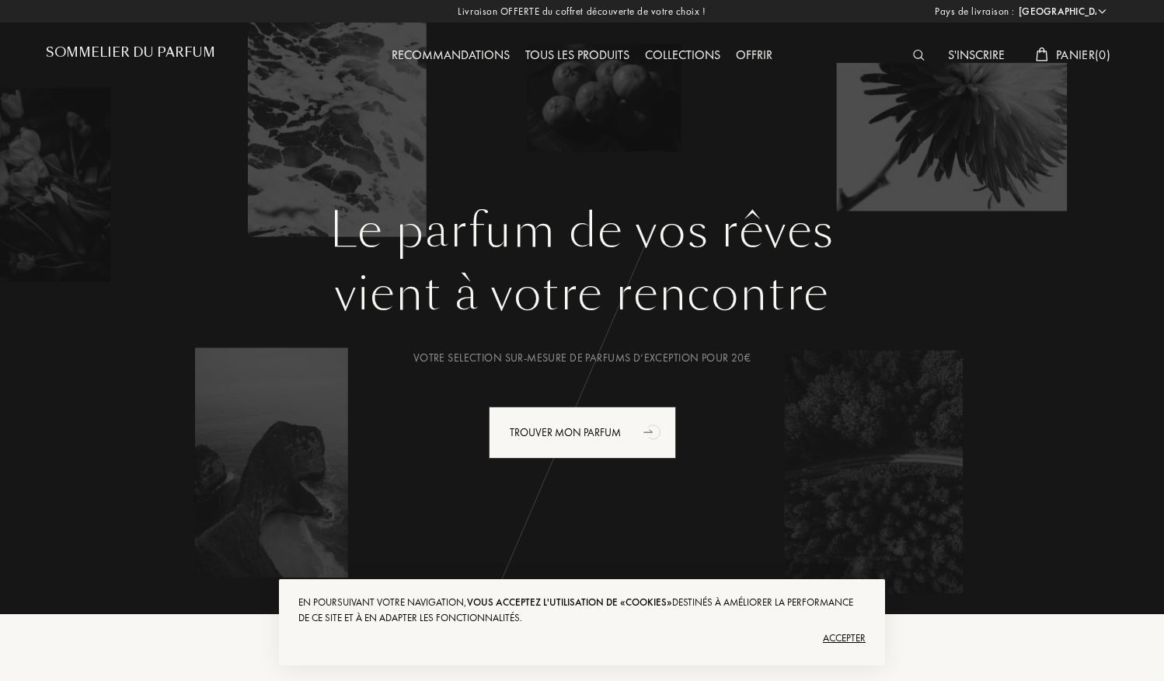 The height and width of the screenshot is (681, 1164). What do you see at coordinates (569, 601) in the screenshot?
I see `span: vous acceptez l'utilisation de «cookies»` at bounding box center [569, 601].